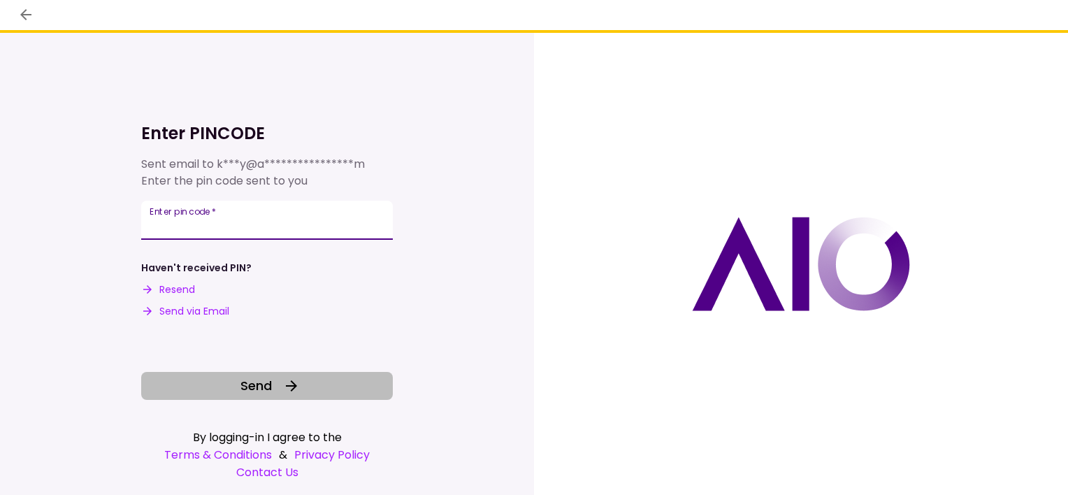 Image resolution: width=1068 pixels, height=495 pixels. What do you see at coordinates (267, 472) in the screenshot?
I see `a: Contact Us` at bounding box center [267, 472].